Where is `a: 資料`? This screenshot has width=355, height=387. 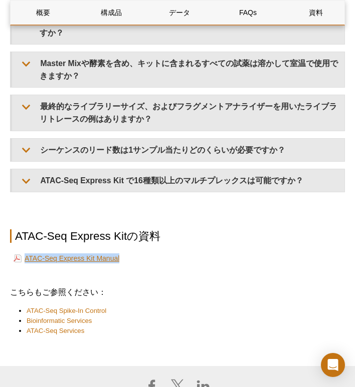 a: 資料 is located at coordinates (315, 13).